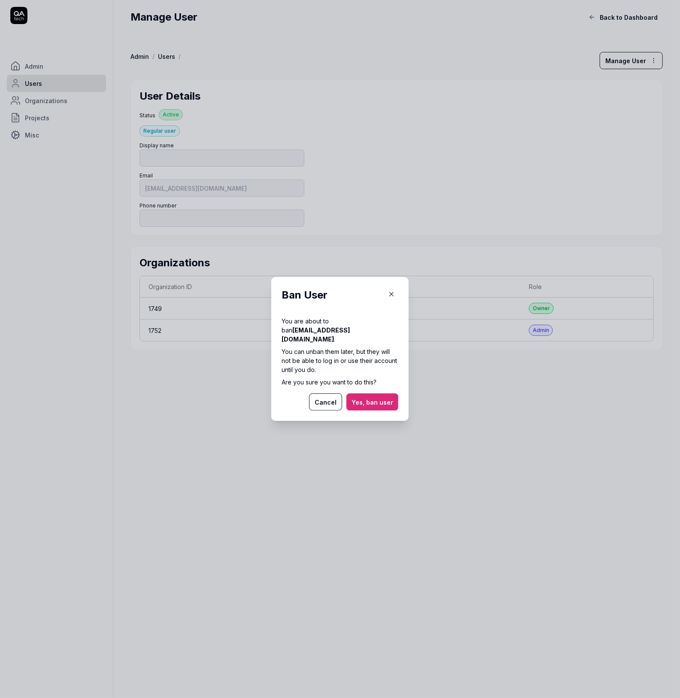 The height and width of the screenshot is (698, 680). What do you see at coordinates (391, 294) in the screenshot?
I see `button: Close Modal` at bounding box center [391, 294].